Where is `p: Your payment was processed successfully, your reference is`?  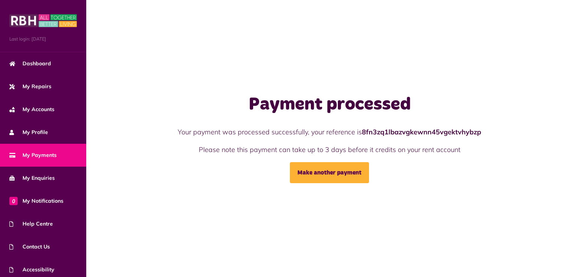 p: Your payment was processed successfully, your reference is is located at coordinates (330, 132).